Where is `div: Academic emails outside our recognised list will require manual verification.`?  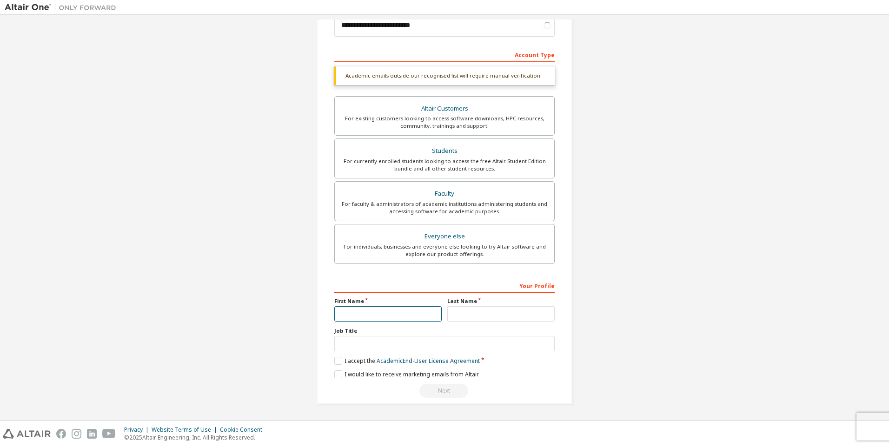
div: Academic emails outside our recognised list will require manual verification. is located at coordinates (445, 76).